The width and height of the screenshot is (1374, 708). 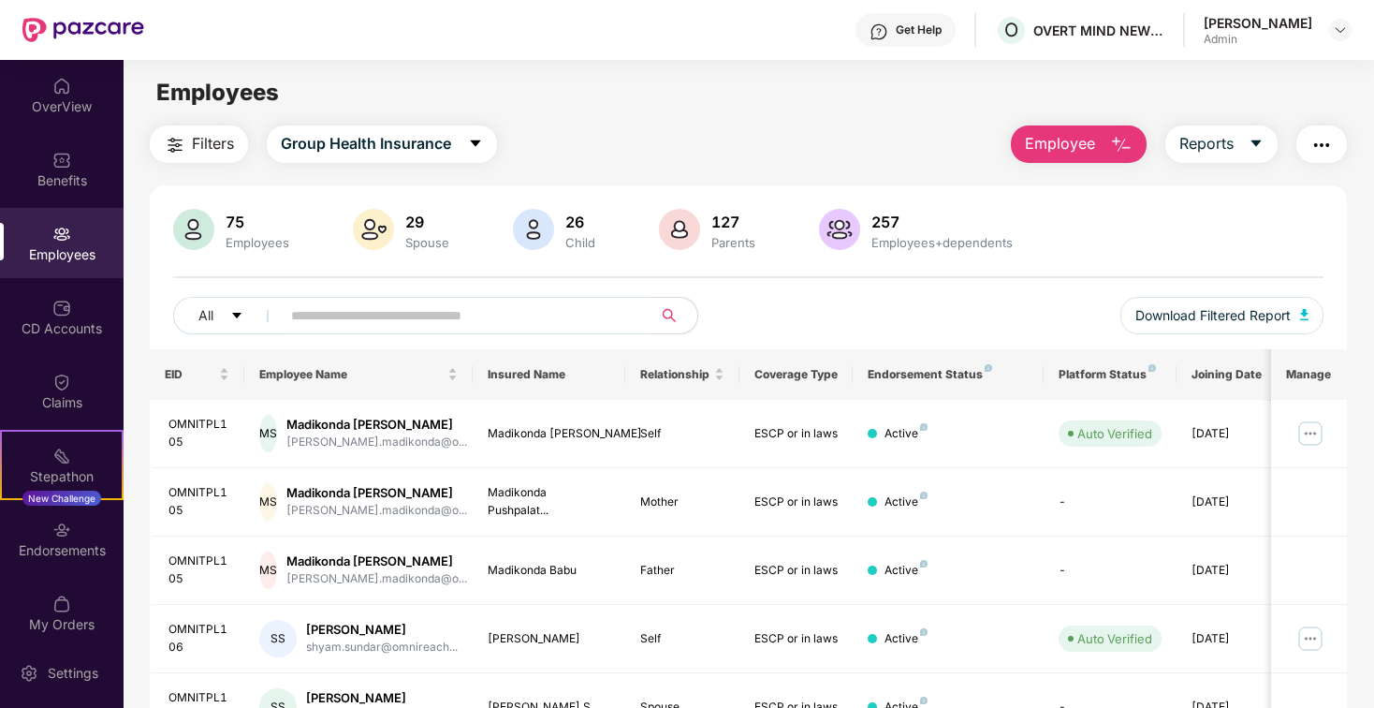 I want to click on div: Madikonda Pushpalat..., so click(x=548, y=502).